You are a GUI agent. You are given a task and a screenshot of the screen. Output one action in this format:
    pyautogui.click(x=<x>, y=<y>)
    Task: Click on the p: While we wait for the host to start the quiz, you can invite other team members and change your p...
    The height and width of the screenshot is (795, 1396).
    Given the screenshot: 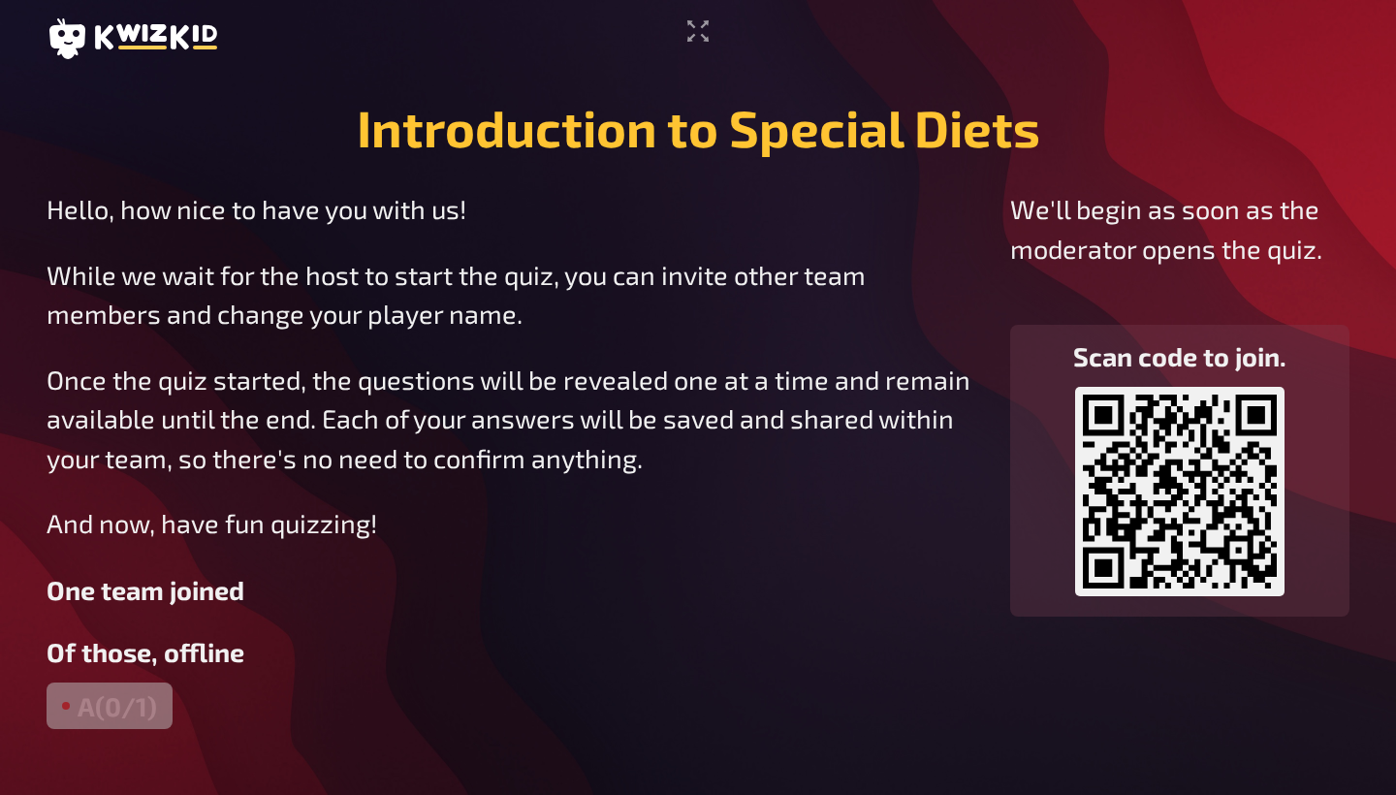 What is the action you would take?
    pyautogui.click(x=513, y=294)
    